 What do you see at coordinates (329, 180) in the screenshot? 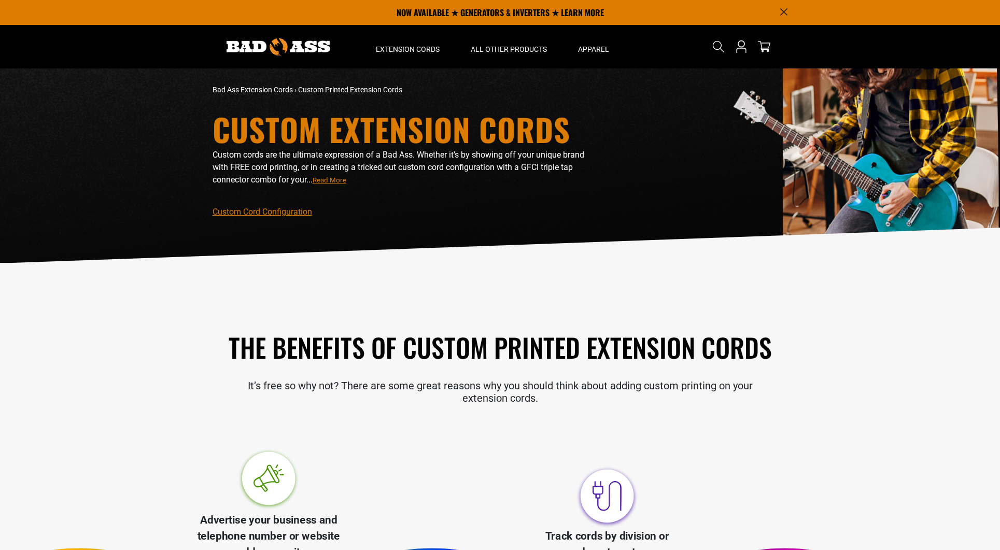
I see `span: Read More` at bounding box center [329, 180].